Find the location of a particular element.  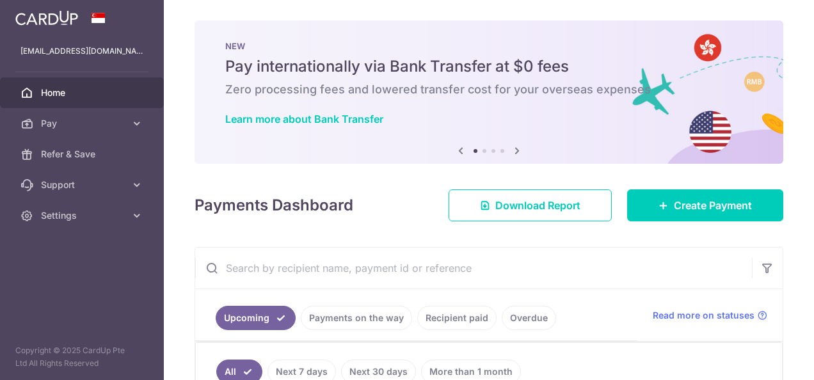

span: Create Payment is located at coordinates (713, 205).